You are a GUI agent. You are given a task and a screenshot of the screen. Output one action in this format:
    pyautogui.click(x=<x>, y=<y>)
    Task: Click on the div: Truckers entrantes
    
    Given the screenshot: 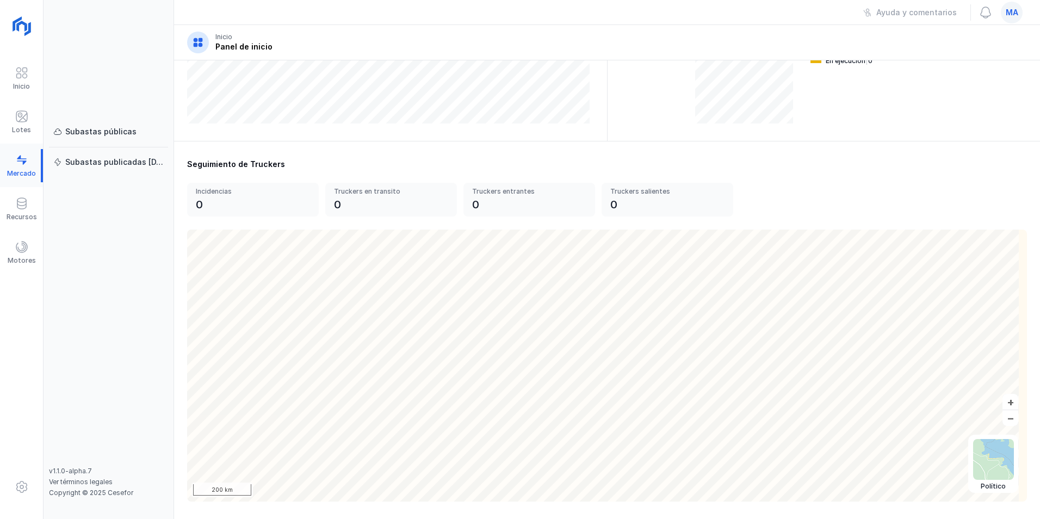 What is the action you would take?
    pyautogui.click(x=523, y=191)
    